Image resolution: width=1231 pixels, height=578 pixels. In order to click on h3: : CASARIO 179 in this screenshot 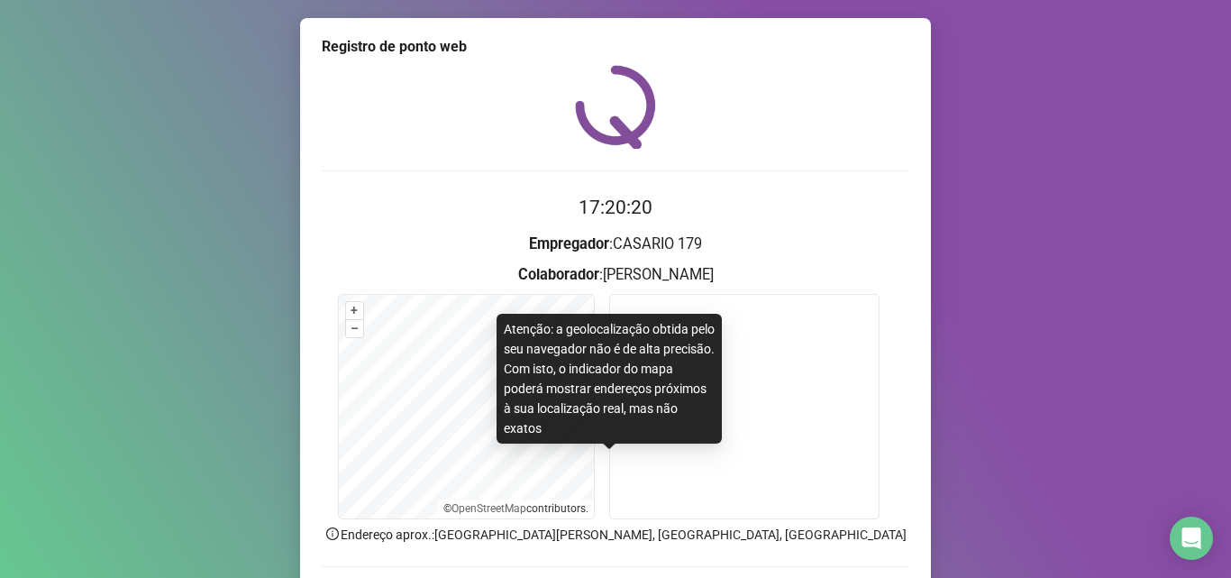, I will do `click(615, 244)`.